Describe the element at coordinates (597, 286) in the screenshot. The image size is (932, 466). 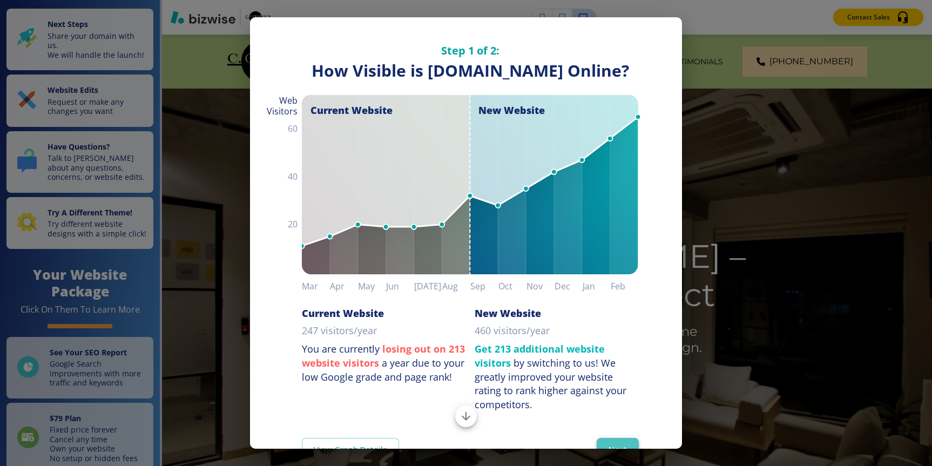
I see `h6: Jan` at that location.